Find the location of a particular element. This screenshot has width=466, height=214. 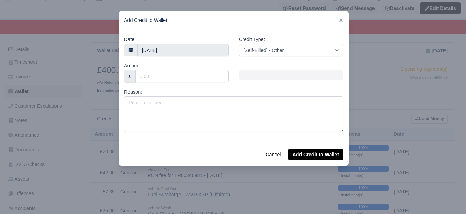

div: Chat Widget is located at coordinates (448, 198).